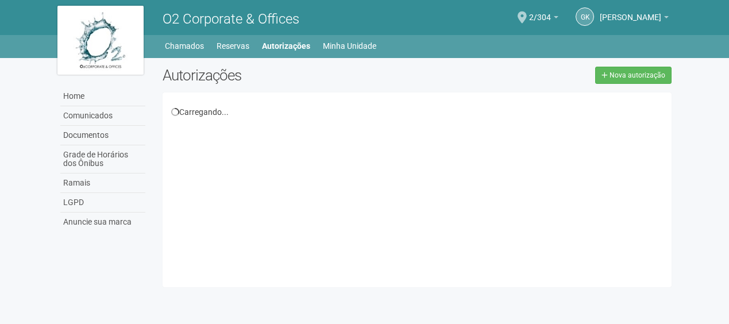 The image size is (729, 324). Describe the element at coordinates (584, 17) in the screenshot. I see `a: GK` at that location.